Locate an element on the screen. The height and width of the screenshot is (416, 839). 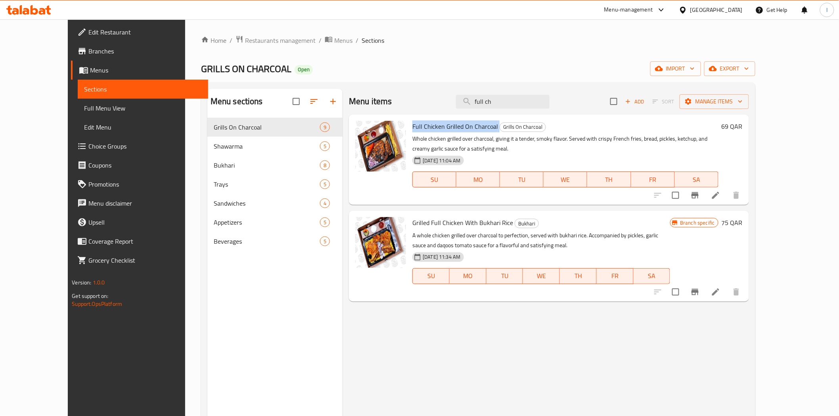
button: Manage items is located at coordinates (714, 102).